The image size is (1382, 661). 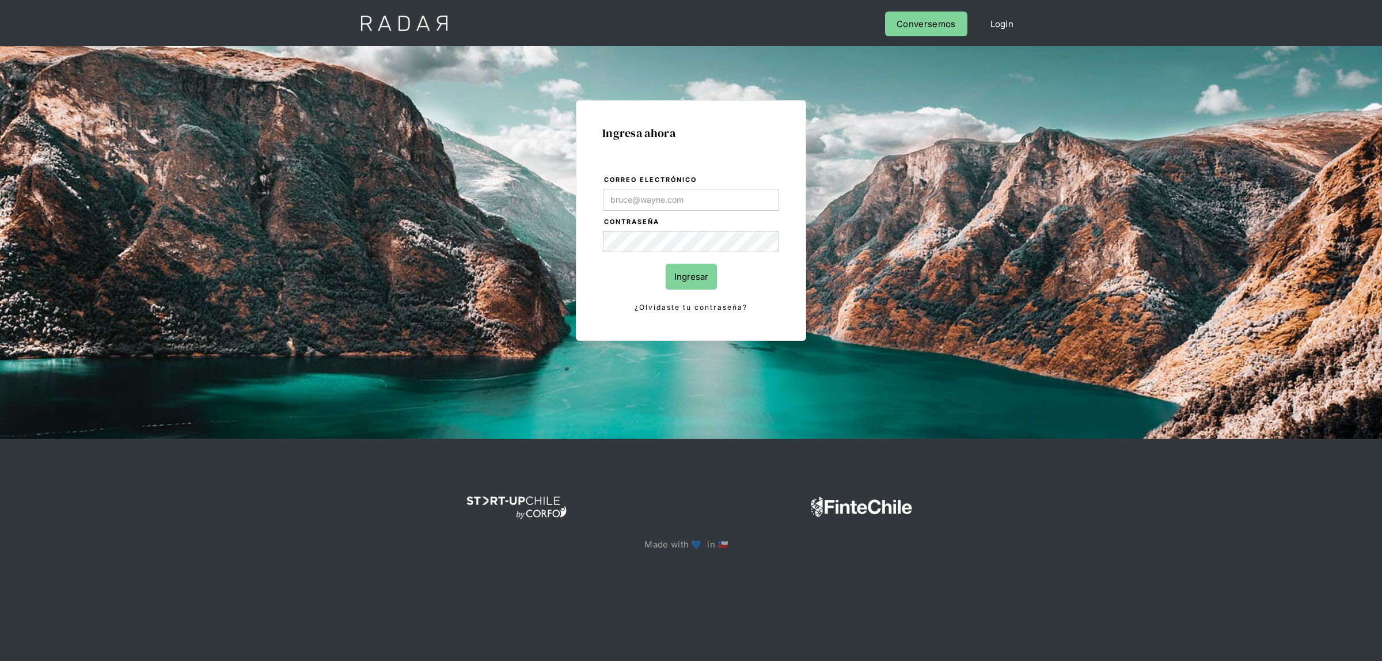 What do you see at coordinates (692, 222) in the screenshot?
I see `label: Contraseña` at bounding box center [692, 222].